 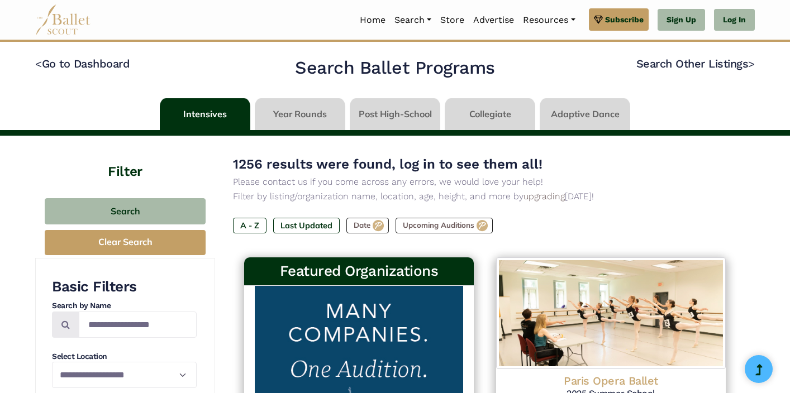 I want to click on a: Store, so click(x=452, y=20).